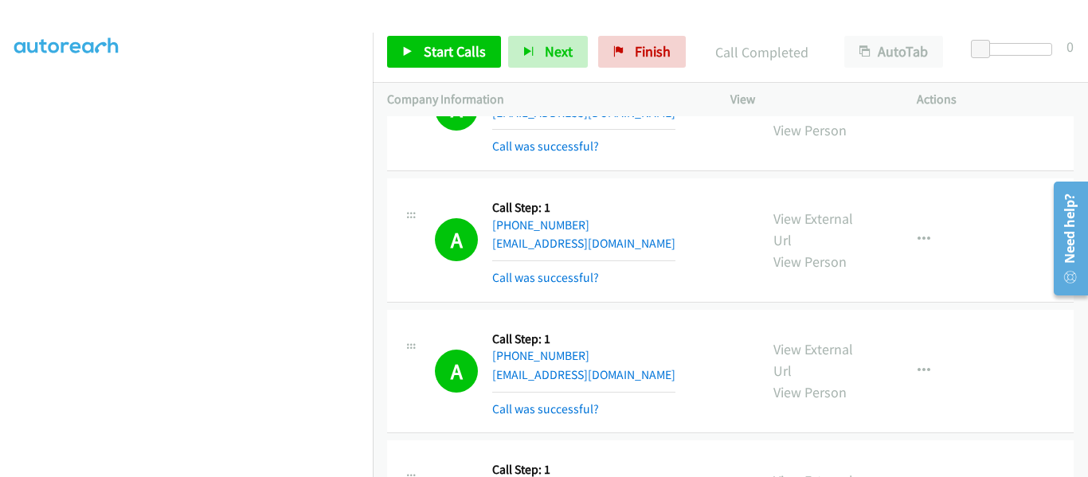 Image resolution: width=1088 pixels, height=477 pixels. I want to click on div: 0, so click(1069, 46).